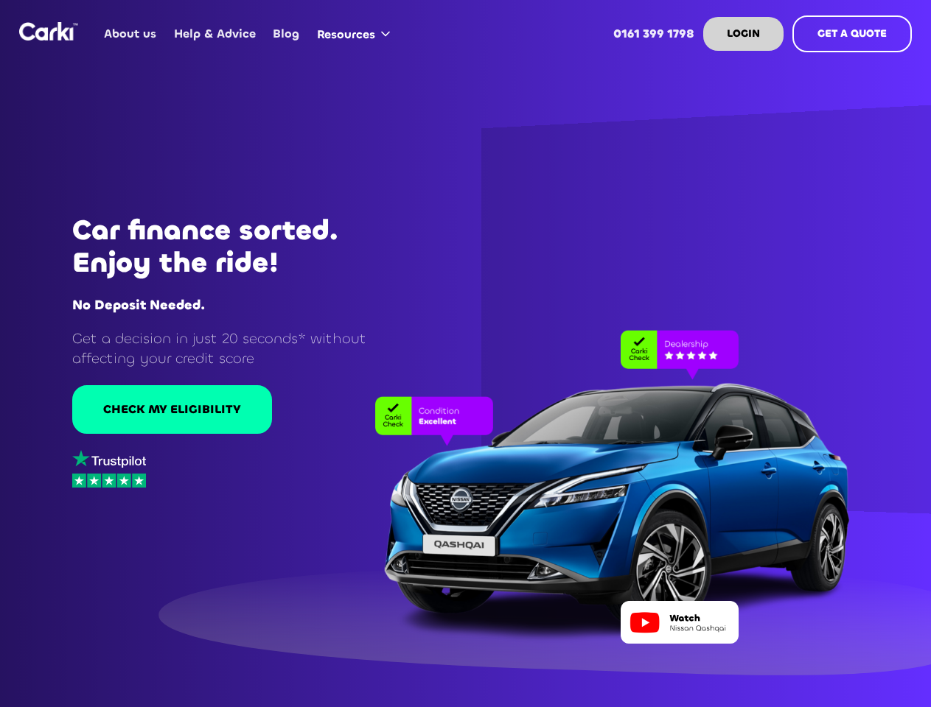 The height and width of the screenshot is (707, 931). I want to click on h1: Car finance sorted. Enjoy the ride!, so click(237, 247).